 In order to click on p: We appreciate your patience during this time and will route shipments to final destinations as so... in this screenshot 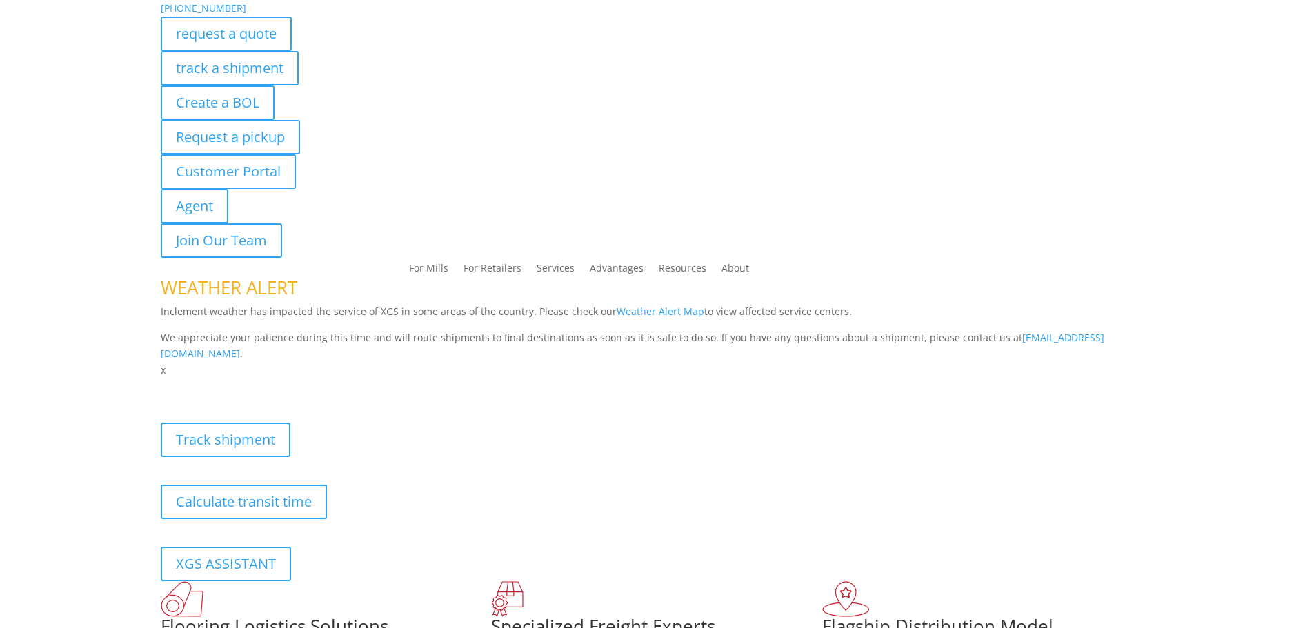, I will do `click(657, 346)`.